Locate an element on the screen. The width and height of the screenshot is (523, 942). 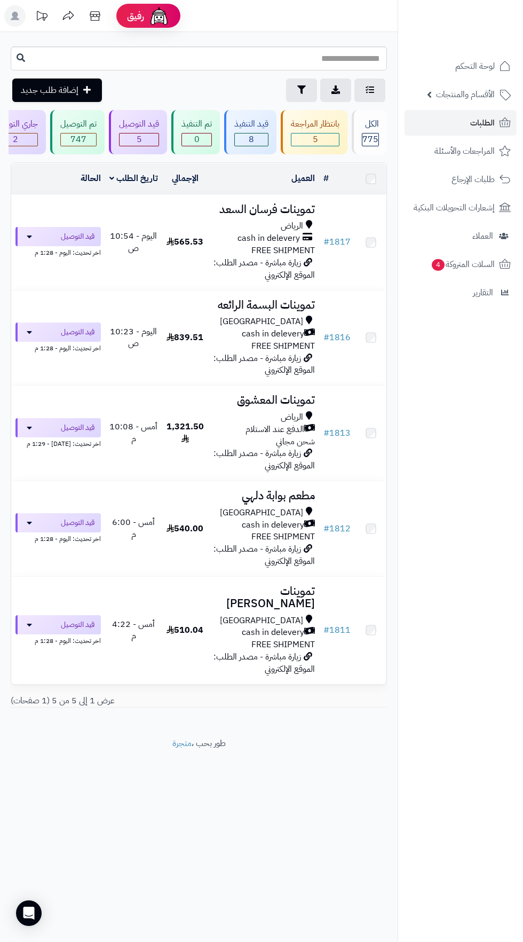
div: 0 is located at coordinates (197, 139).